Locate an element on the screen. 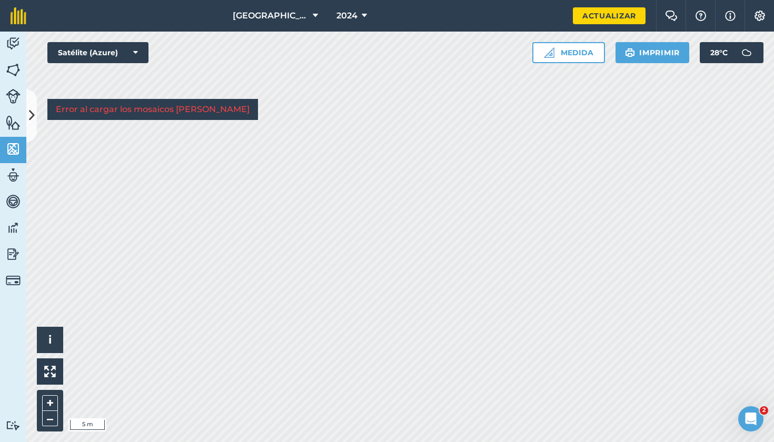 This screenshot has height=442, width=774. img: Logotipo de fieldmargin is located at coordinates (18, 16).